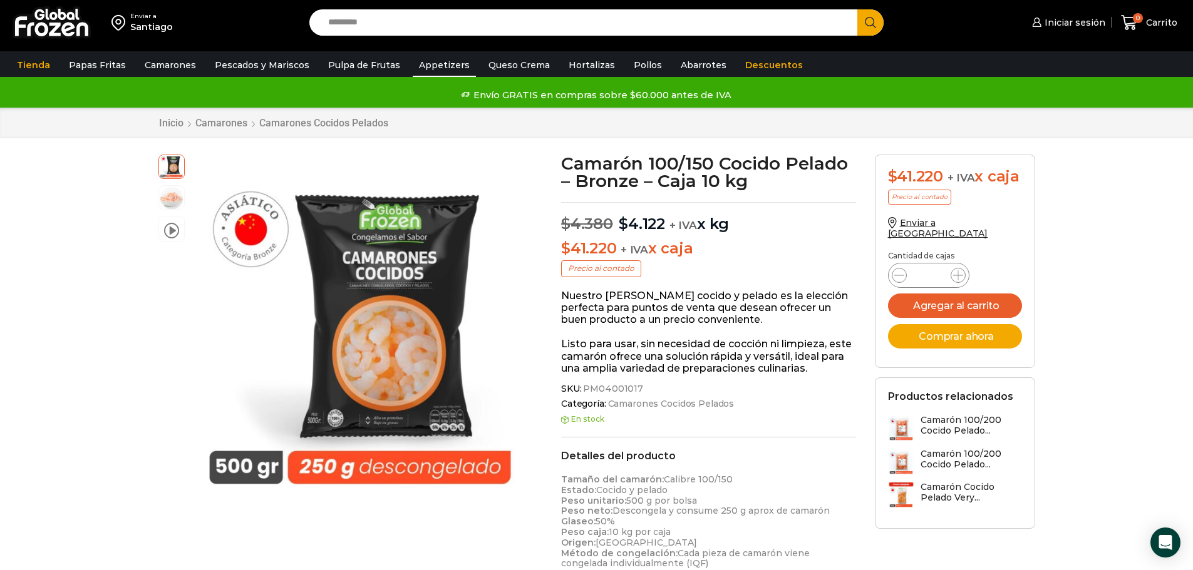 The width and height of the screenshot is (1193, 570). Describe the element at coordinates (708, 218) in the screenshot. I see `p: x kg` at that location.